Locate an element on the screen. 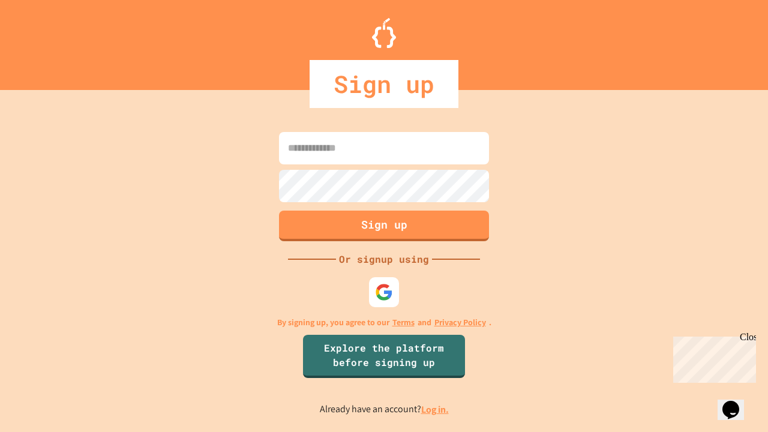  a: Explore the platform before signing up is located at coordinates (384, 356).